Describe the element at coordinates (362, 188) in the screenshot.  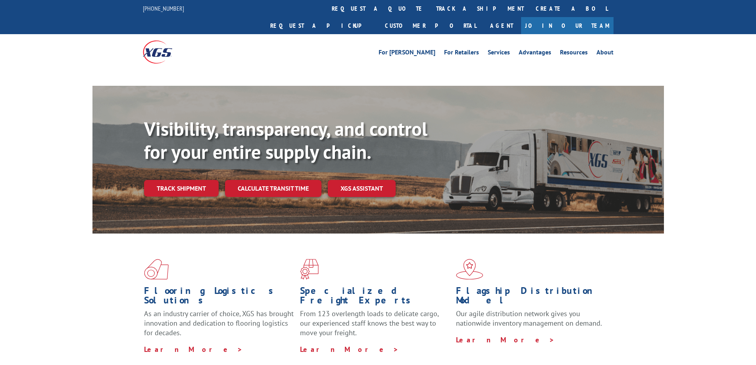
I see `a: XGS ASSISTANT` at that location.